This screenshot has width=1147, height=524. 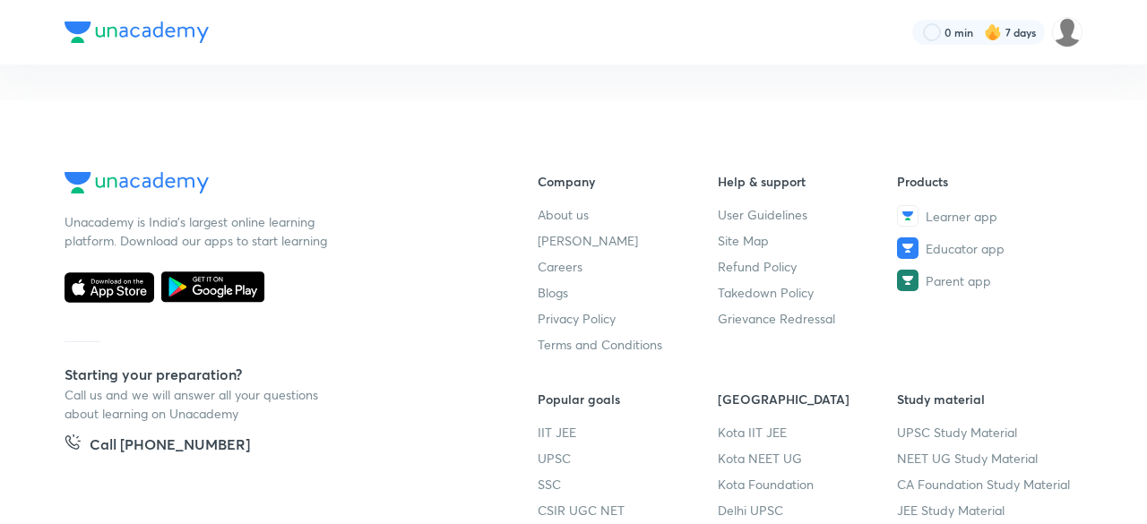 What do you see at coordinates (627, 458) in the screenshot?
I see `a: UPSC` at bounding box center [627, 458].